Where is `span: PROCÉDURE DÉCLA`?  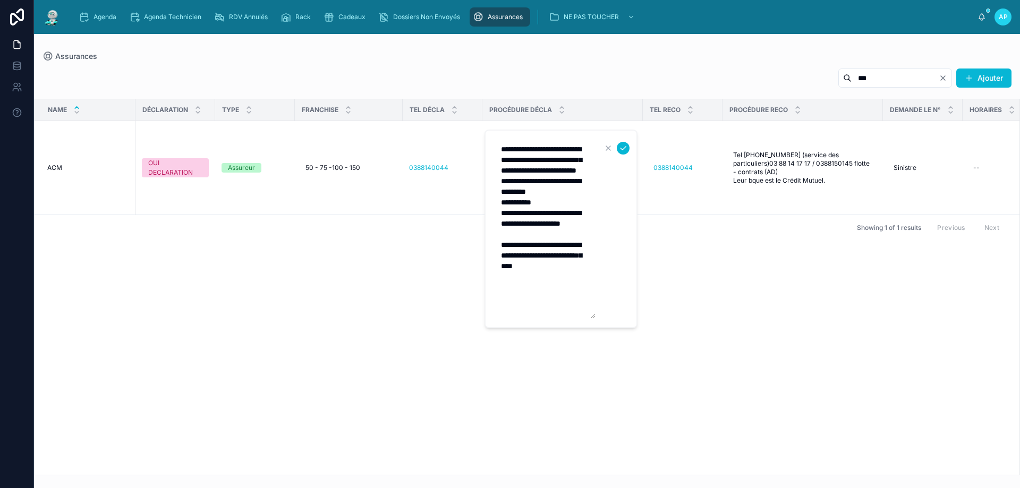 span: PROCÉDURE DÉCLA is located at coordinates (521, 110).